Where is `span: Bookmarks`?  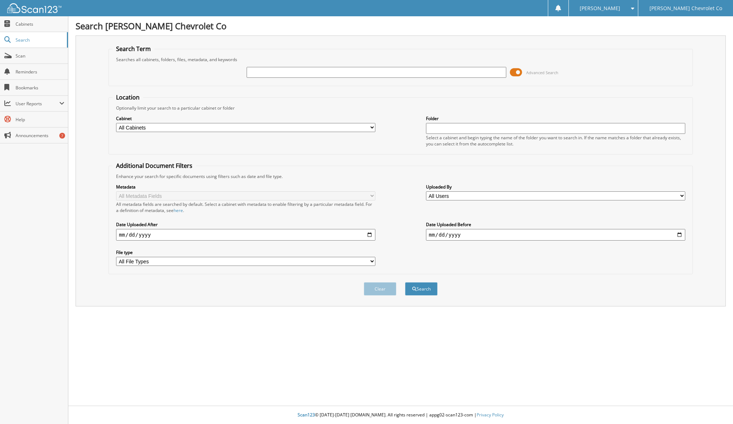
span: Bookmarks is located at coordinates (40, 88).